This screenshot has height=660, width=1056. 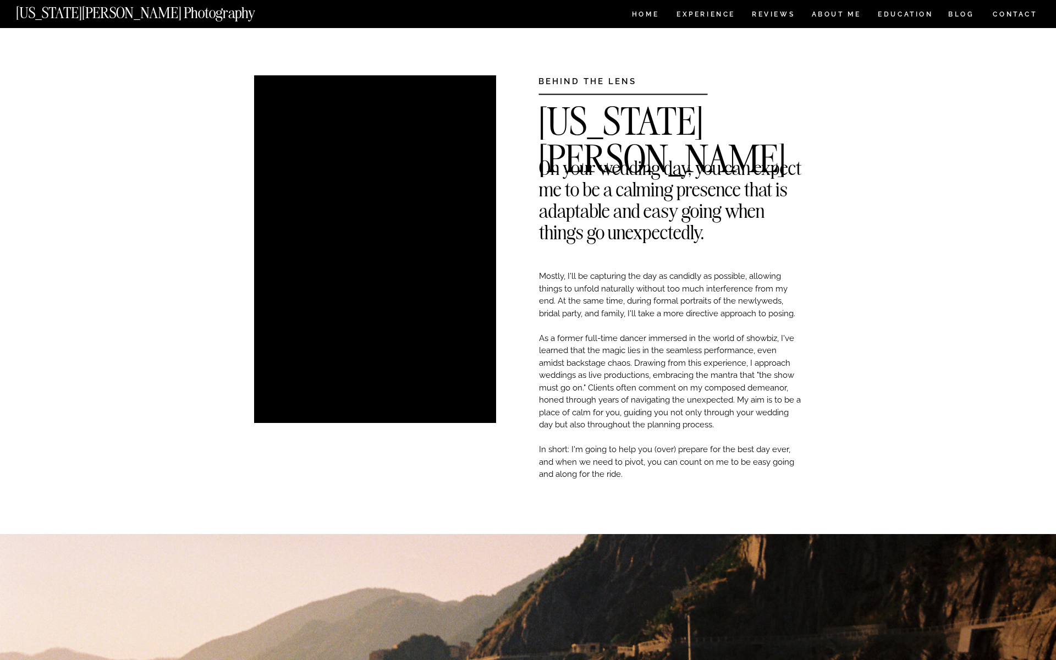 I want to click on a: CONTACT, so click(x=1015, y=14).